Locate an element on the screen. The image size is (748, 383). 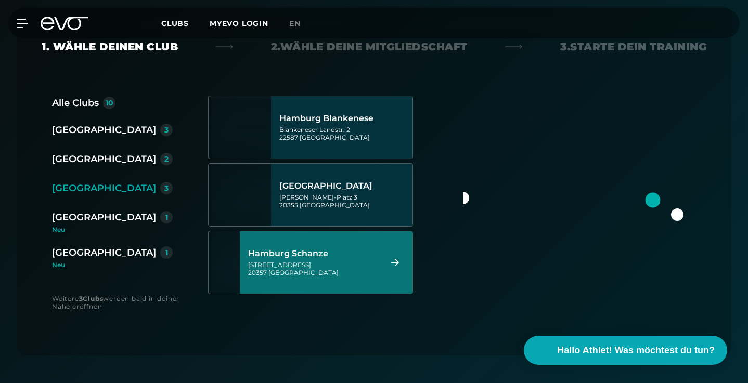
span: Hallo Athlet! Was möchtest du tun? is located at coordinates (635, 350).